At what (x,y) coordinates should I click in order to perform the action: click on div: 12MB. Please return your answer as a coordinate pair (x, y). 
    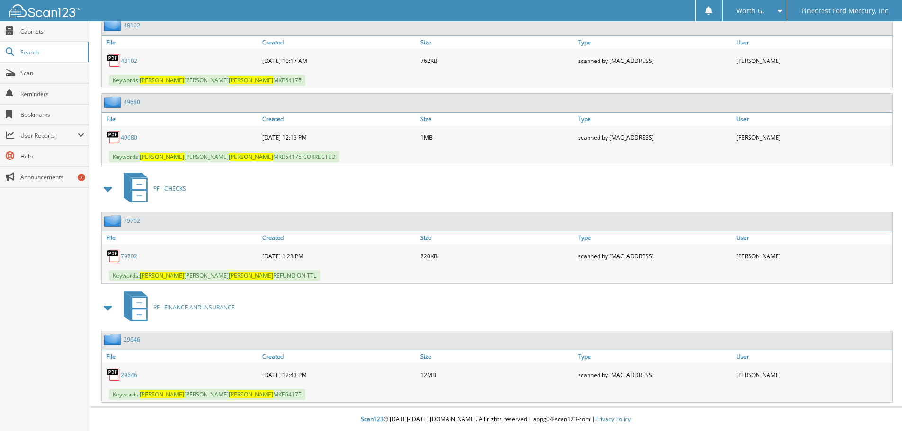
    Looking at the image, I should click on (497, 375).